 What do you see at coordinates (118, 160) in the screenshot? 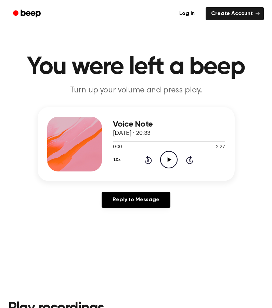
I see `button: 1.0x` at bounding box center [118, 160].